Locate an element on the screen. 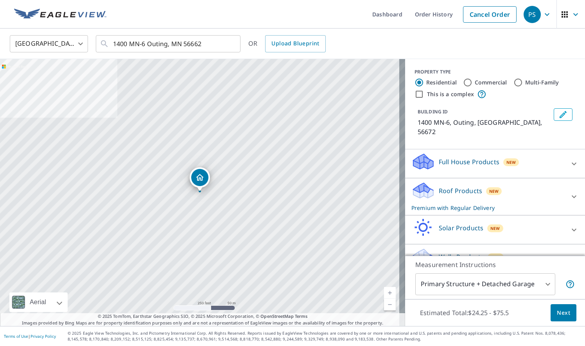 Image resolution: width=585 pixels, height=346 pixels. p: Roof Products is located at coordinates (461, 191).